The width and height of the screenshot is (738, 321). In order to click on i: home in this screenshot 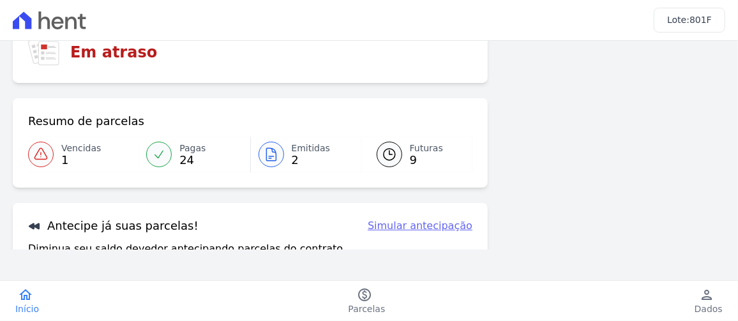, I will do `click(26, 295)`.